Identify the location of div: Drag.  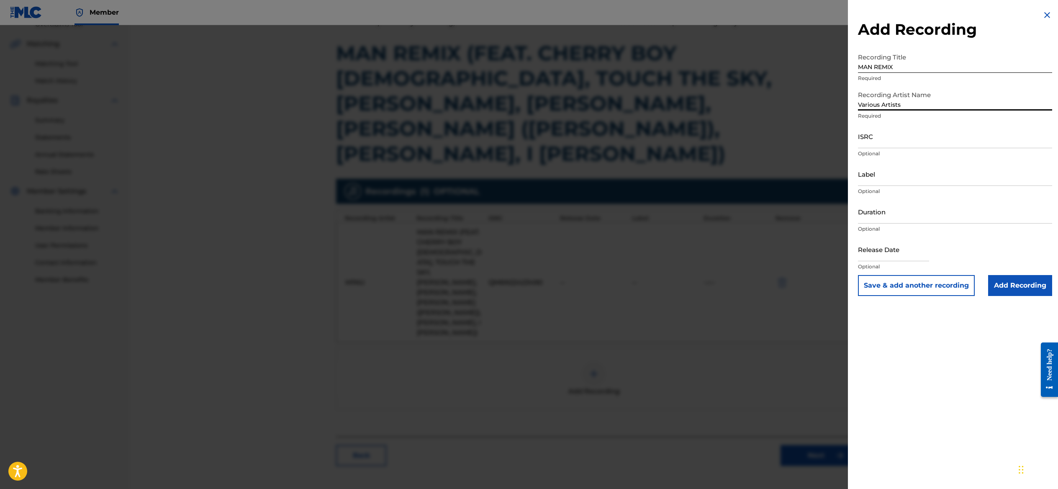
(1021, 469).